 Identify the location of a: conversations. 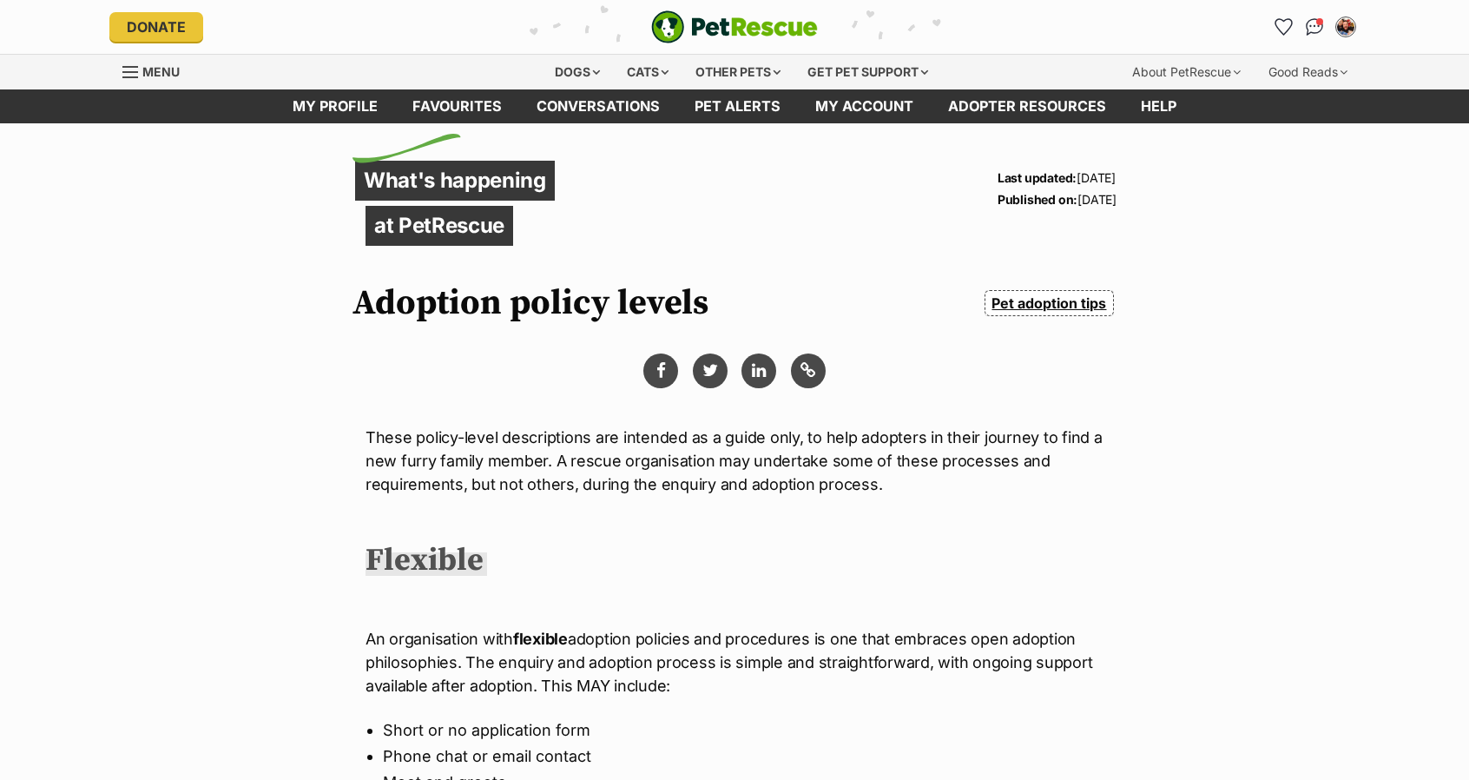
(598, 106).